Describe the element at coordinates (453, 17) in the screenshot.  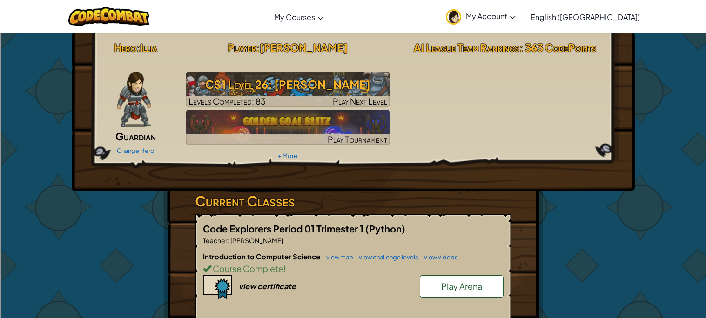
I see `img: avatar` at that location.